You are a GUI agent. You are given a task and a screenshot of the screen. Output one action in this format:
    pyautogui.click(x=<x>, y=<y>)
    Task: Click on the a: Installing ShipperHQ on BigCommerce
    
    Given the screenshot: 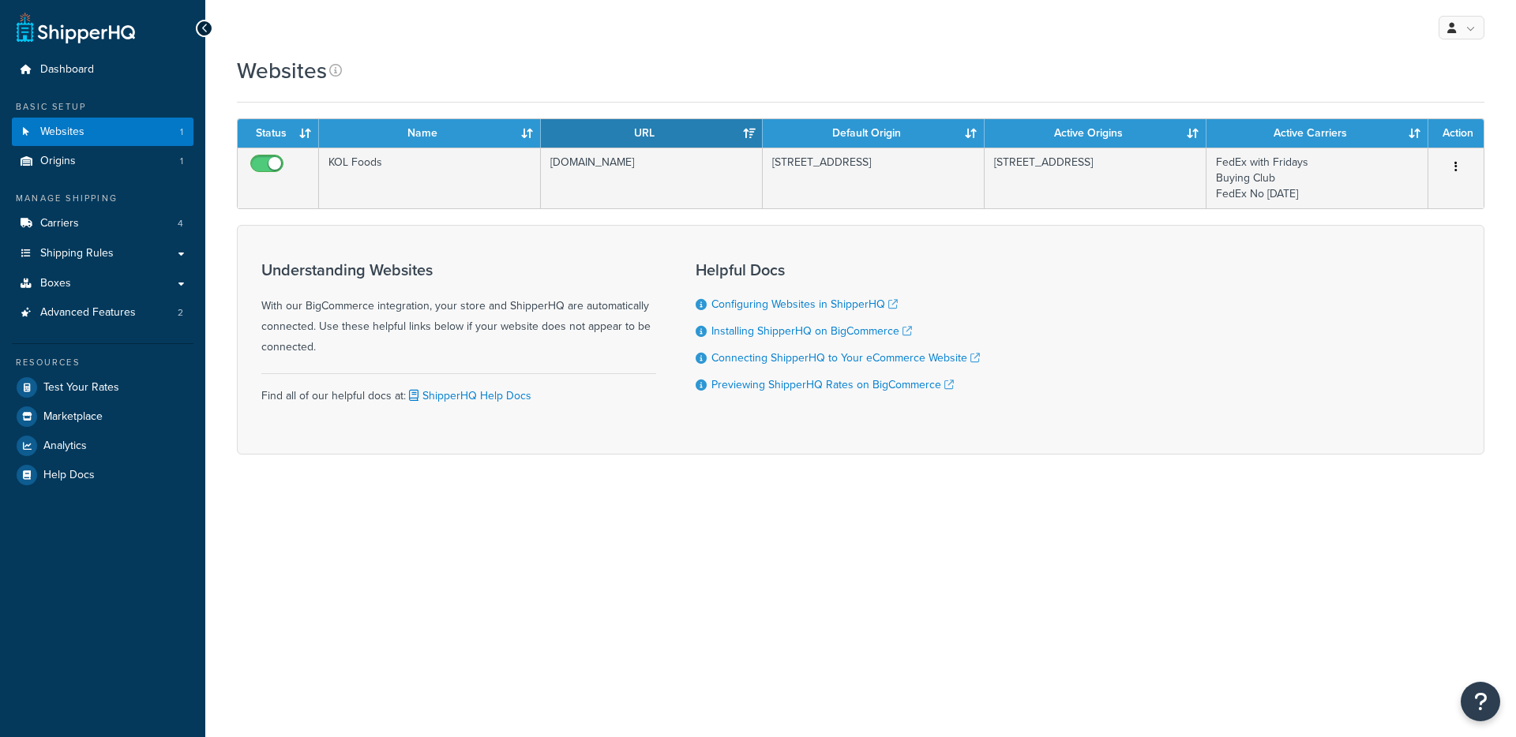 What is the action you would take?
    pyautogui.click(x=811, y=331)
    